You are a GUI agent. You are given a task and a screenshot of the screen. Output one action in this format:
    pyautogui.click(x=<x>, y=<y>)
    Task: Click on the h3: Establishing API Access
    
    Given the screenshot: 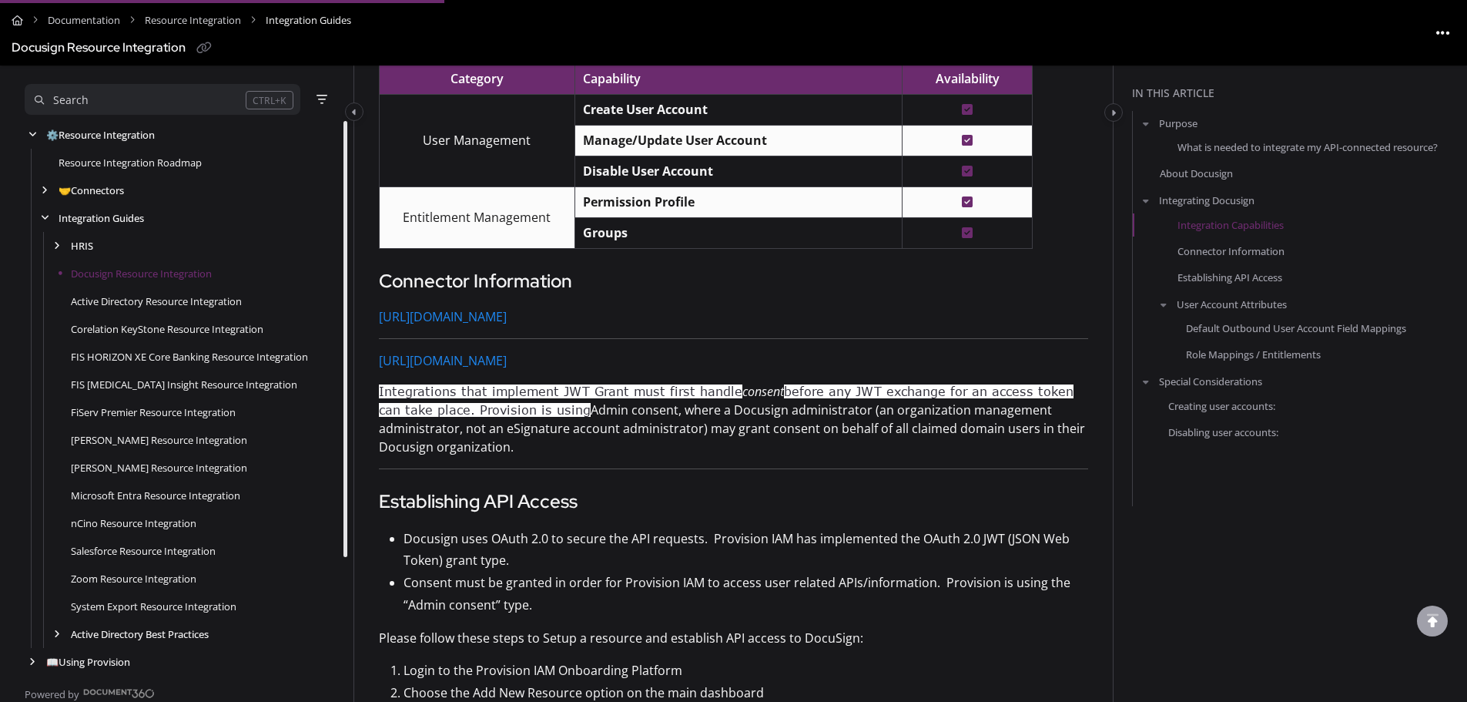 What is the action you would take?
    pyautogui.click(x=733, y=501)
    